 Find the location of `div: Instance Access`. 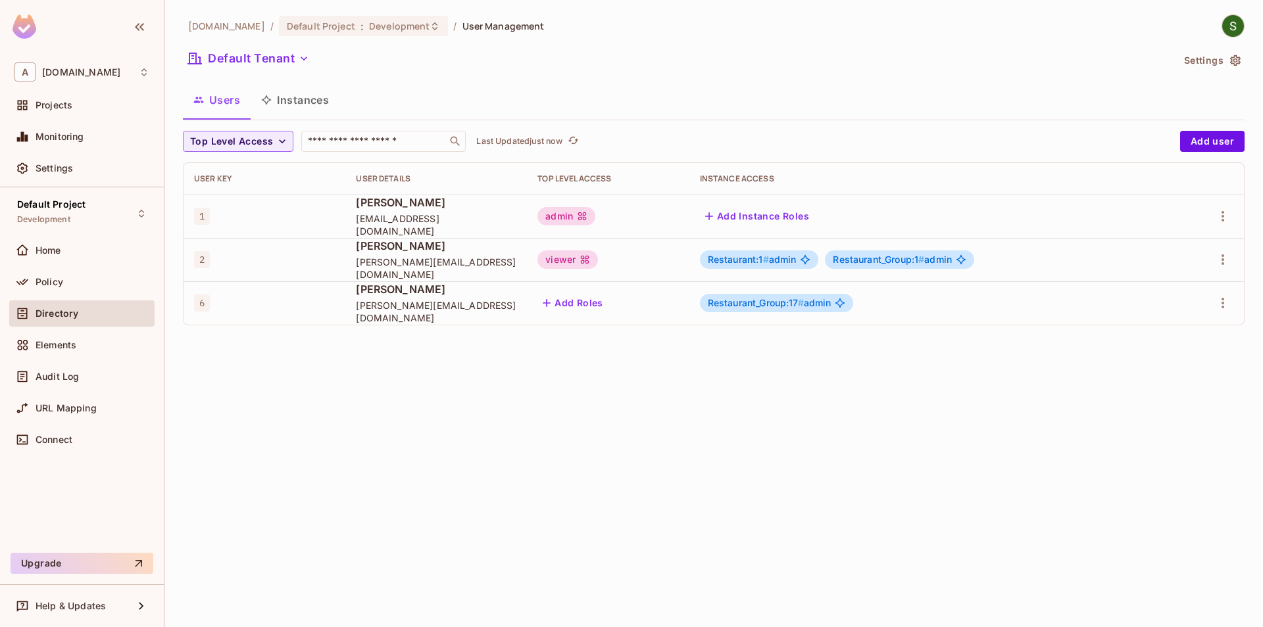

div: Instance Access is located at coordinates (932, 179).